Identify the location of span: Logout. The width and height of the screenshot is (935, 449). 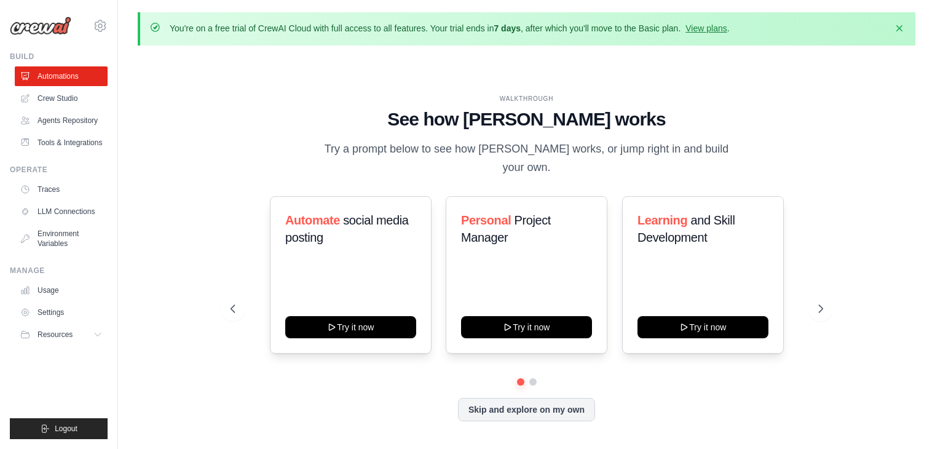
(66, 429).